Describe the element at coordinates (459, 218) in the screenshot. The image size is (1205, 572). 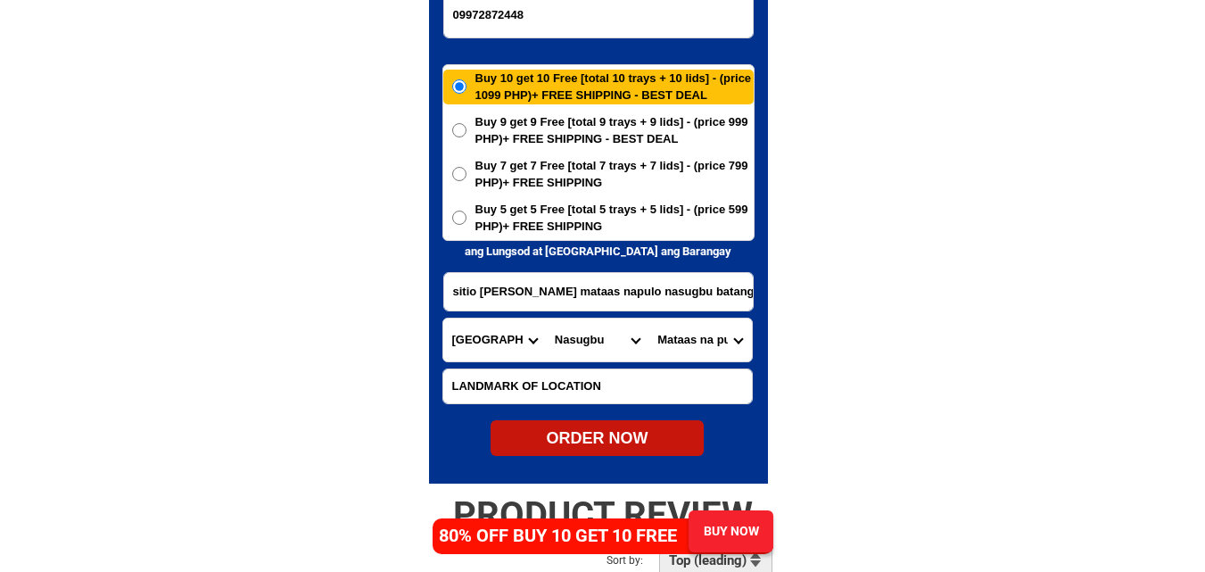
I see `input: Buy 5 get 5 Free [total 5 trays + 5 lids] - (price 599 PHP)+ FREE SHIPPING` at that location.